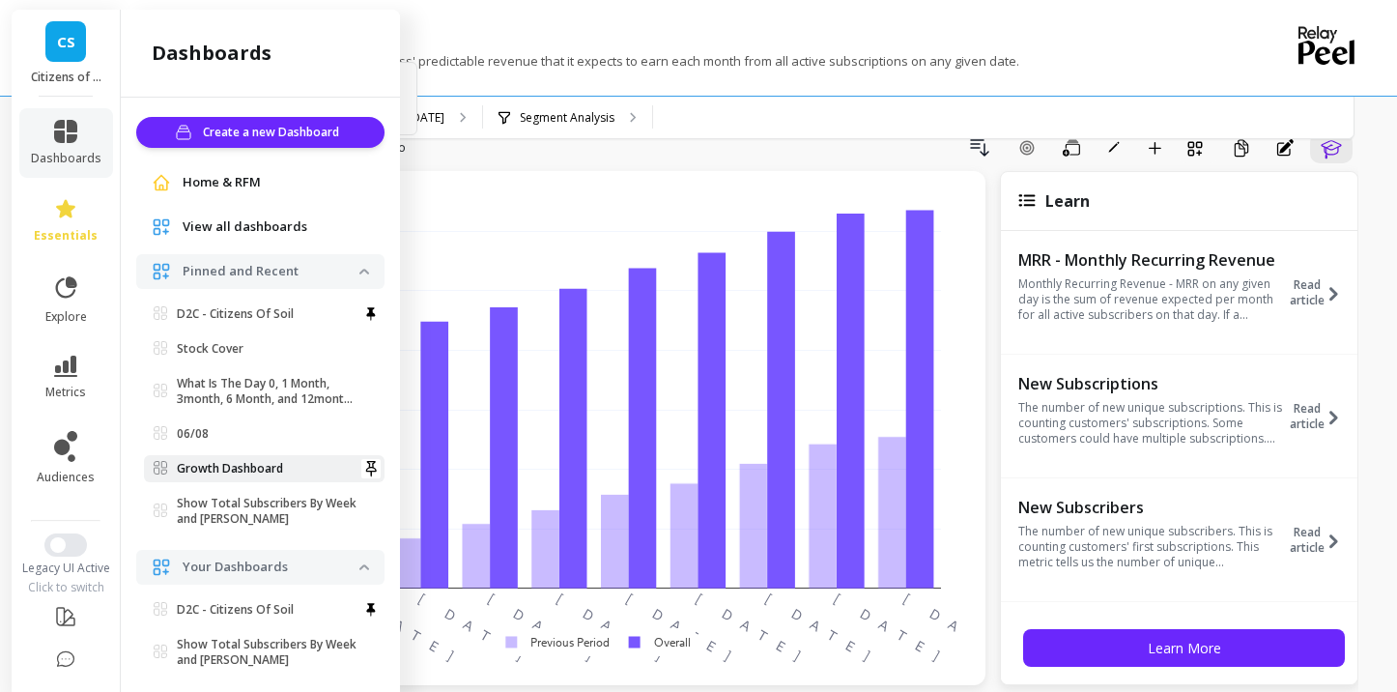 The width and height of the screenshot is (1397, 692). I want to click on div: Click to switch, so click(66, 587).